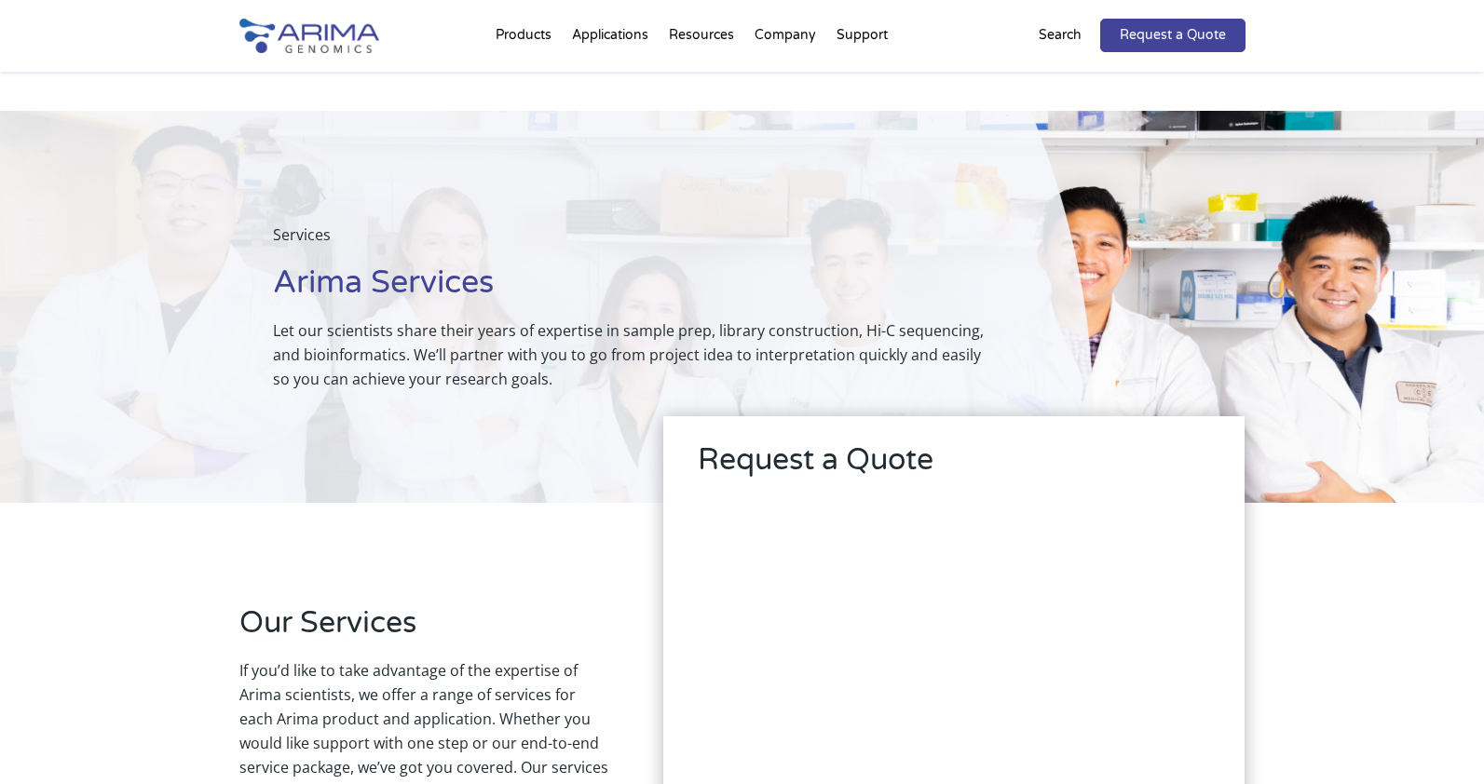 The width and height of the screenshot is (1484, 784). I want to click on img: Arima-Genomics-logo, so click(309, 35).